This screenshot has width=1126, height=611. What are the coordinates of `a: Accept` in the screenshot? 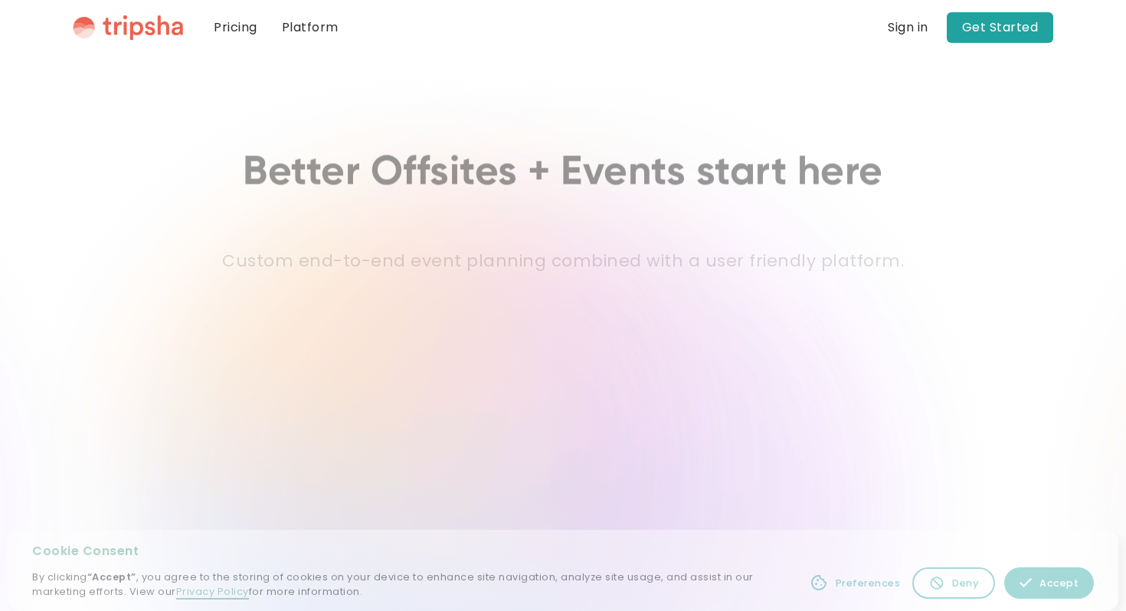 It's located at (1048, 583).